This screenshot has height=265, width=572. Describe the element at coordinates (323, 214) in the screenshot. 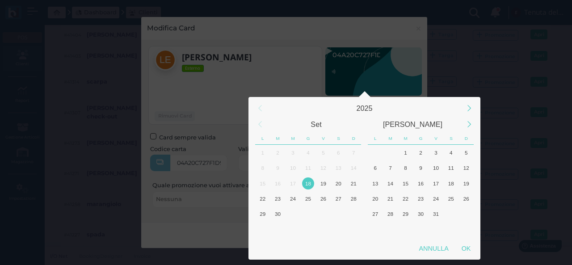

I see `div: Venerdì, Ottobre 3` at that location.